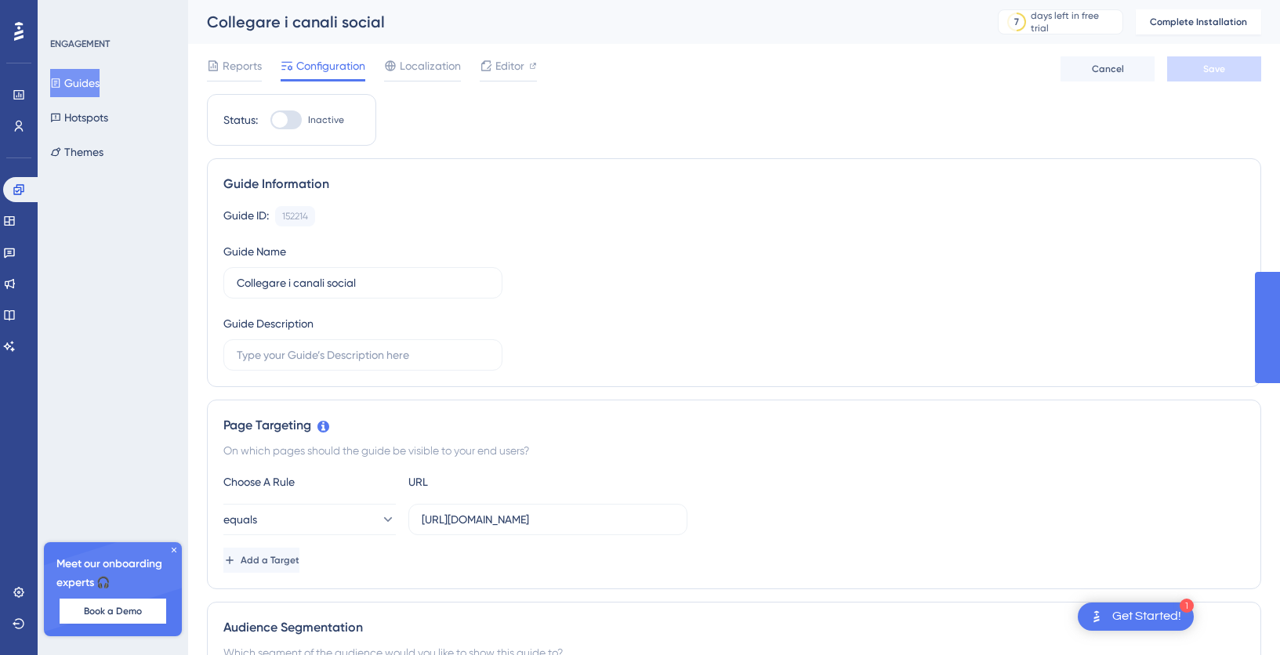 The image size is (1280, 655). What do you see at coordinates (113, 612) in the screenshot?
I see `span: Book a Demo` at bounding box center [113, 612].